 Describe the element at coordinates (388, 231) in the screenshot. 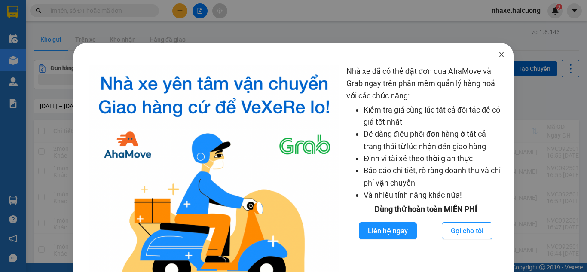

I see `span: Liên hệ ngay` at that location.